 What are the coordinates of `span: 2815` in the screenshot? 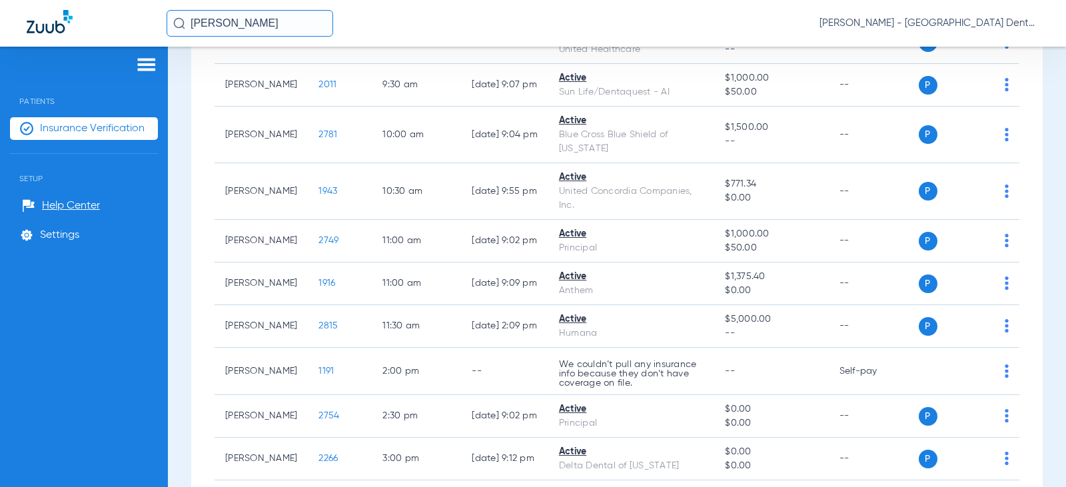 It's located at (328, 326).